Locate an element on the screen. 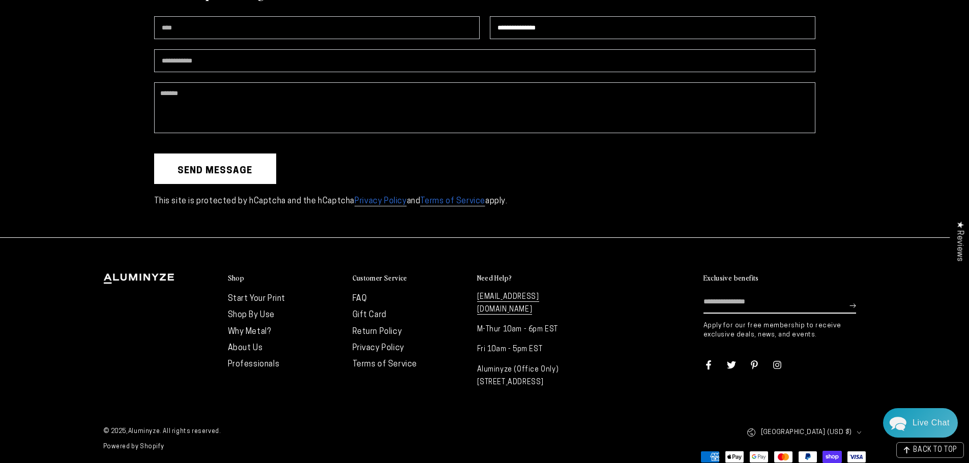  h2: Exclusive benefits is located at coordinates (731, 278).